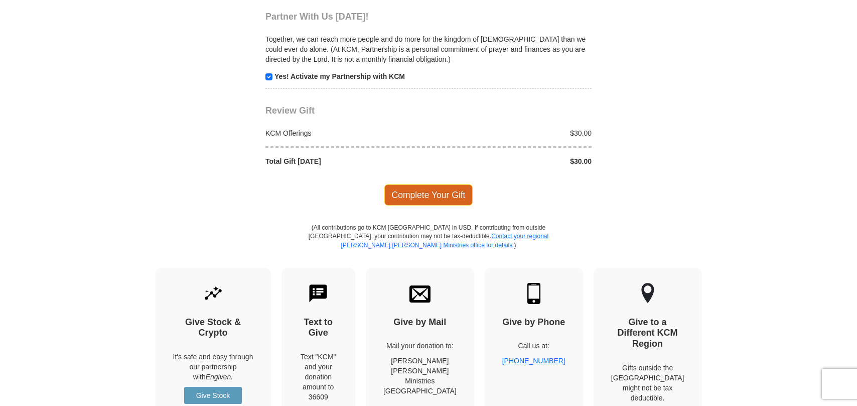 The image size is (857, 406). Describe the element at coordinates (340, 76) in the screenshot. I see `strong: Yes! Activate my Partnership with KCM` at that location.